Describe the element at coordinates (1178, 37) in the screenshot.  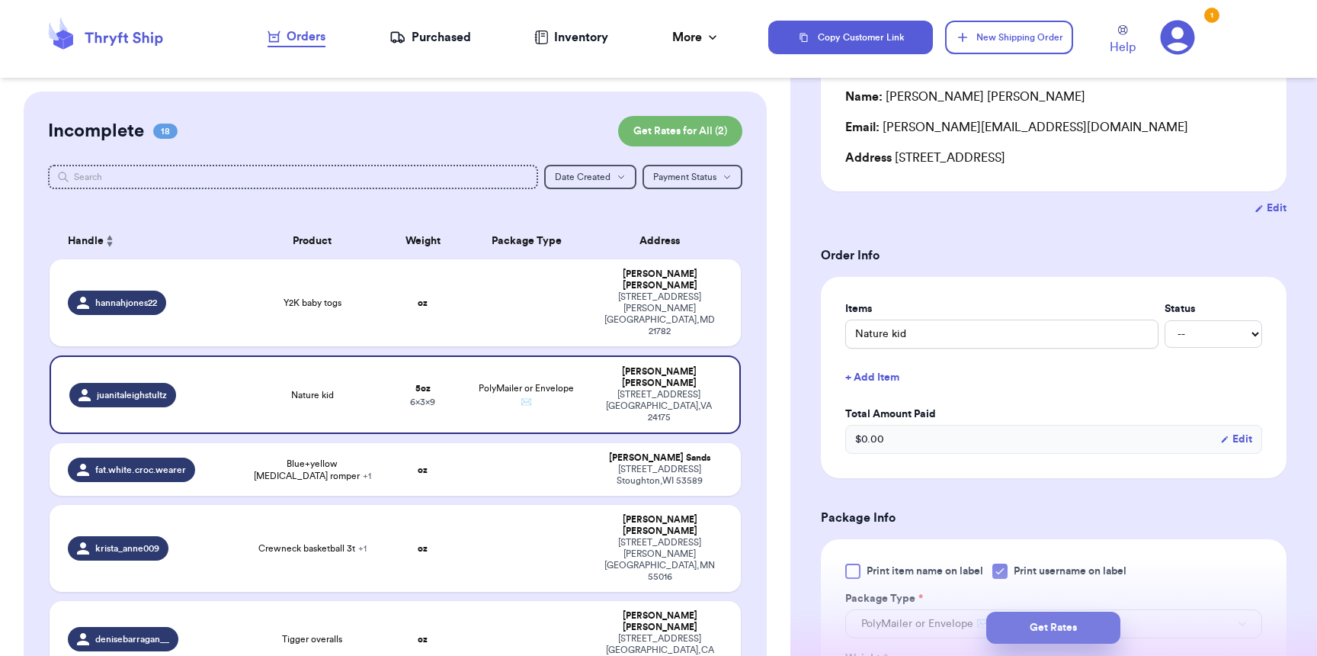
I see `a: 1` at that location.